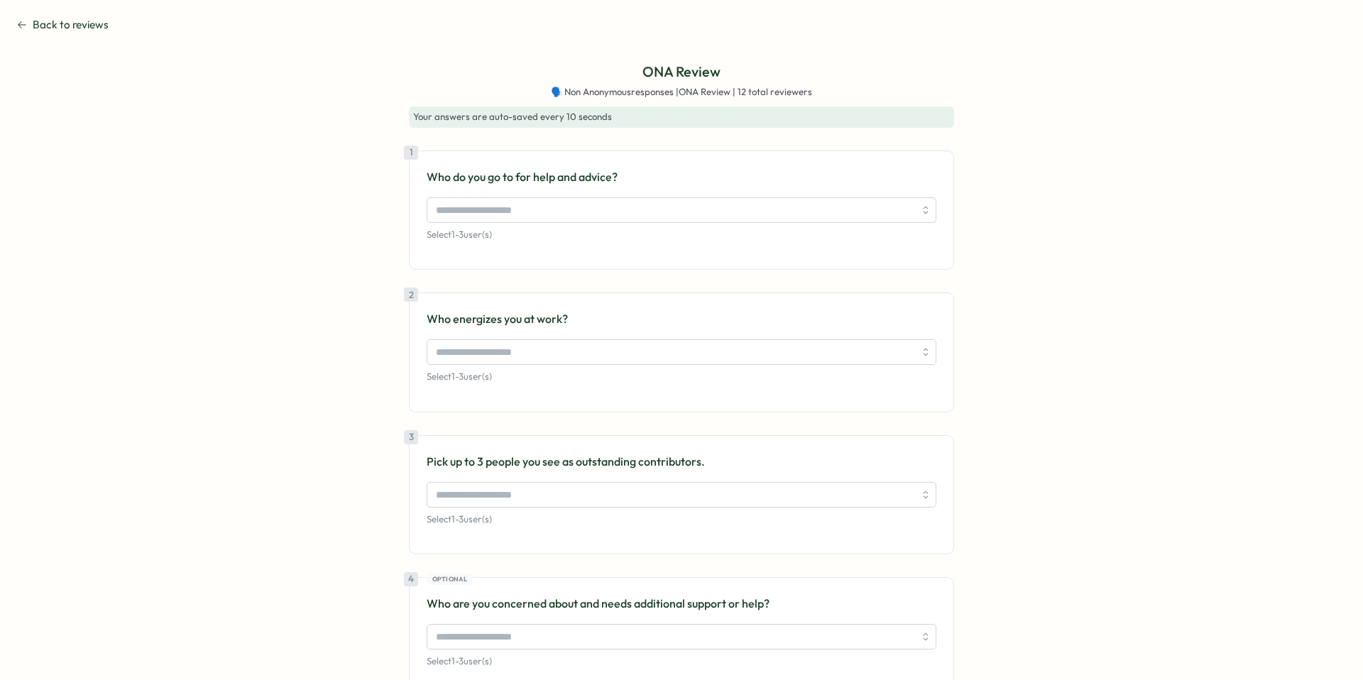  What do you see at coordinates (411, 295) in the screenshot?
I see `div: 2` at bounding box center [411, 295].